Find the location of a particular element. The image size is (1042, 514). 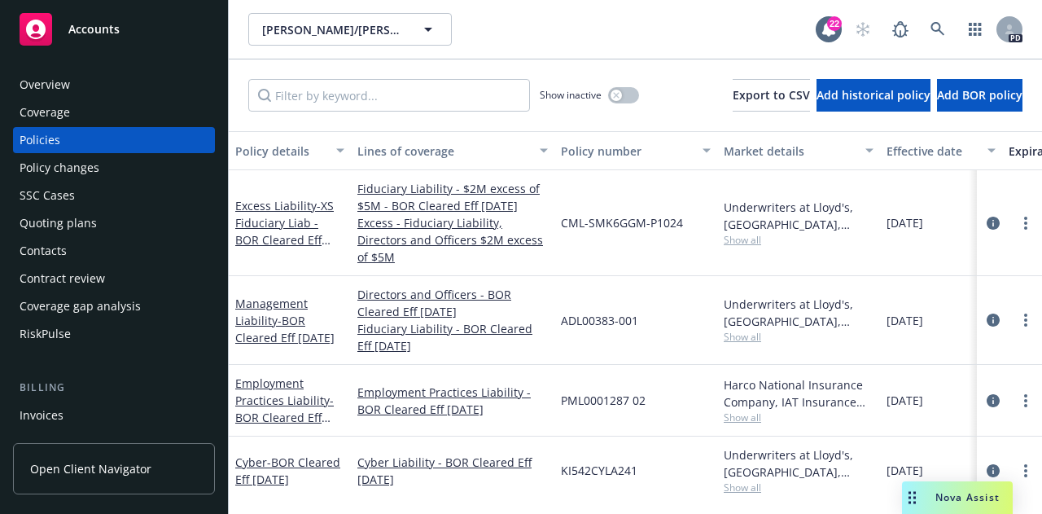

span: Nova Assist is located at coordinates (967, 497).